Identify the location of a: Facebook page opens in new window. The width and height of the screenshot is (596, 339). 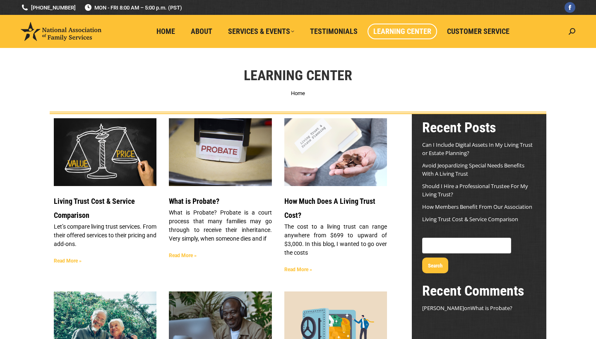
(570, 7).